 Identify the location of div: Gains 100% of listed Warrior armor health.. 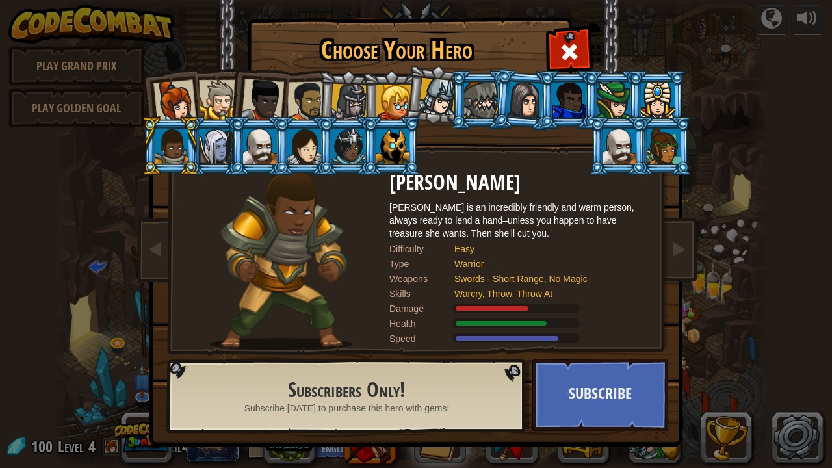
(519, 324).